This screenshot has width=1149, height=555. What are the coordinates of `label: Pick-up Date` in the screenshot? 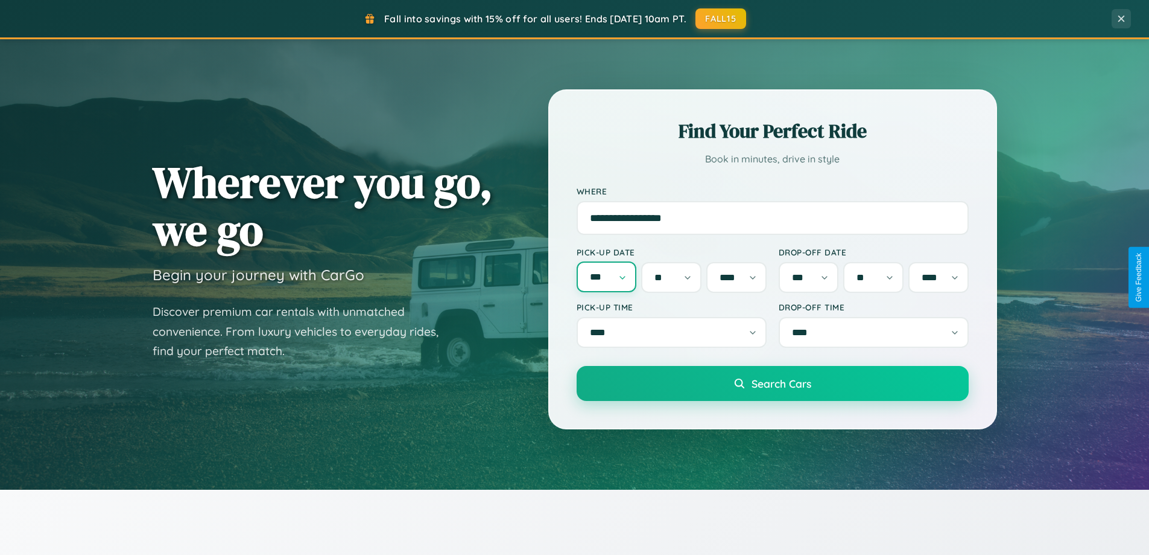 It's located at (672, 252).